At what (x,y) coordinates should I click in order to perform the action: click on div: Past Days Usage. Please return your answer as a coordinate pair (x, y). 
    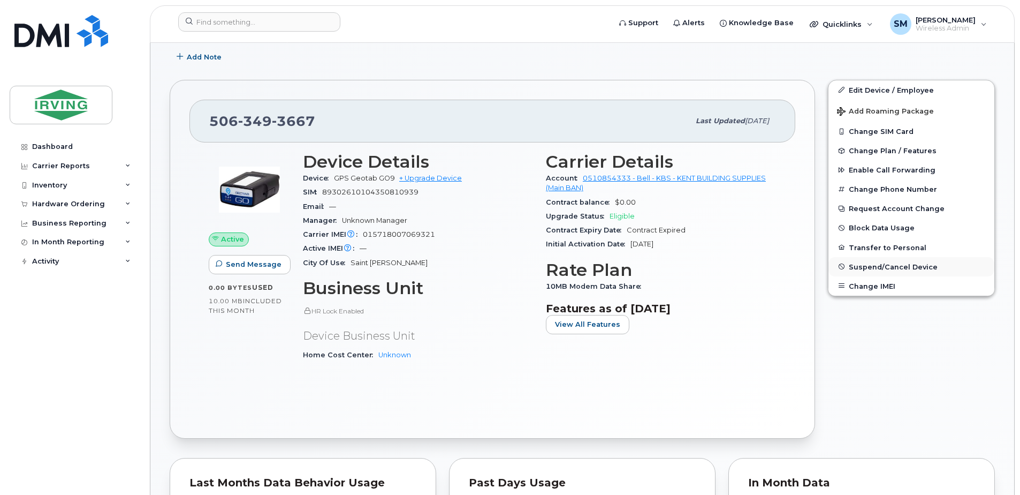
    Looking at the image, I should click on (582, 483).